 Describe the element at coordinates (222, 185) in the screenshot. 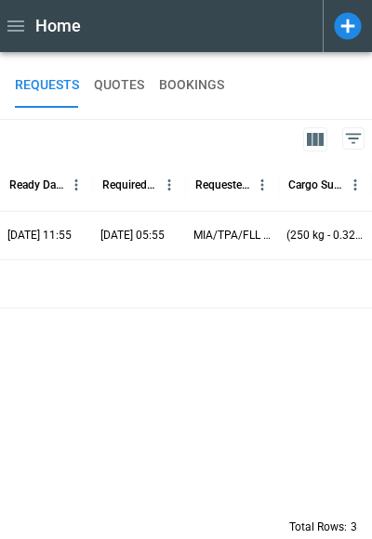

I see `div: Requested Route` at that location.